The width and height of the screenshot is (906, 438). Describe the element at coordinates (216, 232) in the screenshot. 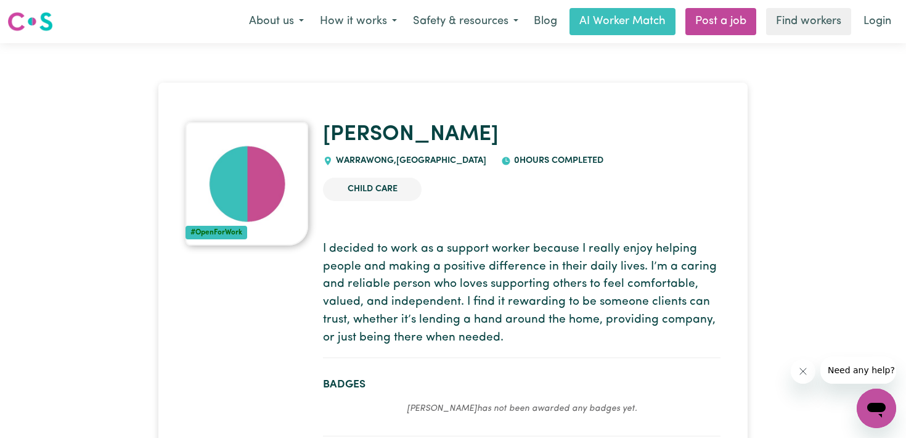

I see `div: #OpenForWork` at that location.